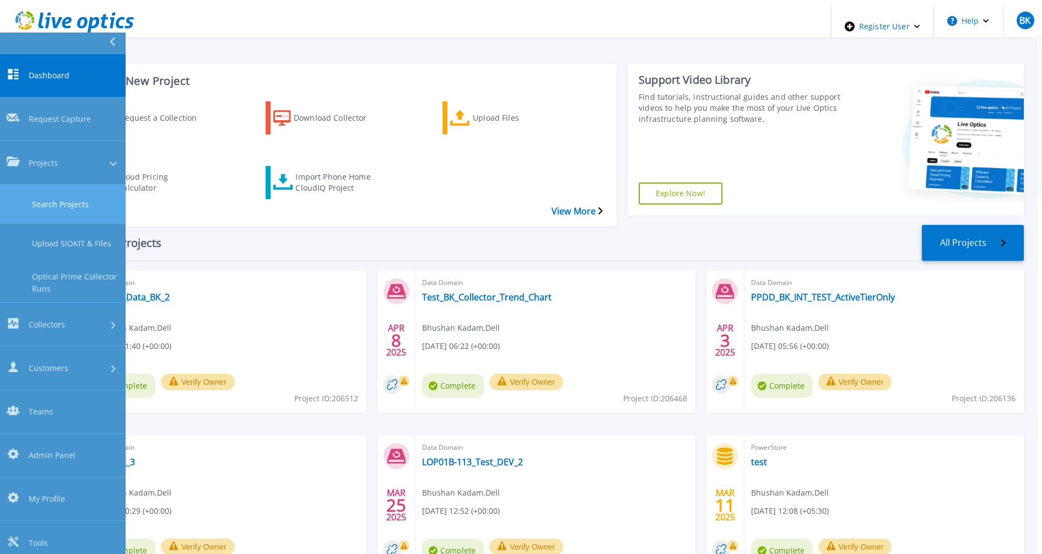 This screenshot has width=1042, height=554. What do you see at coordinates (517, 118) in the screenshot?
I see `div: Upload Files` at bounding box center [517, 118].